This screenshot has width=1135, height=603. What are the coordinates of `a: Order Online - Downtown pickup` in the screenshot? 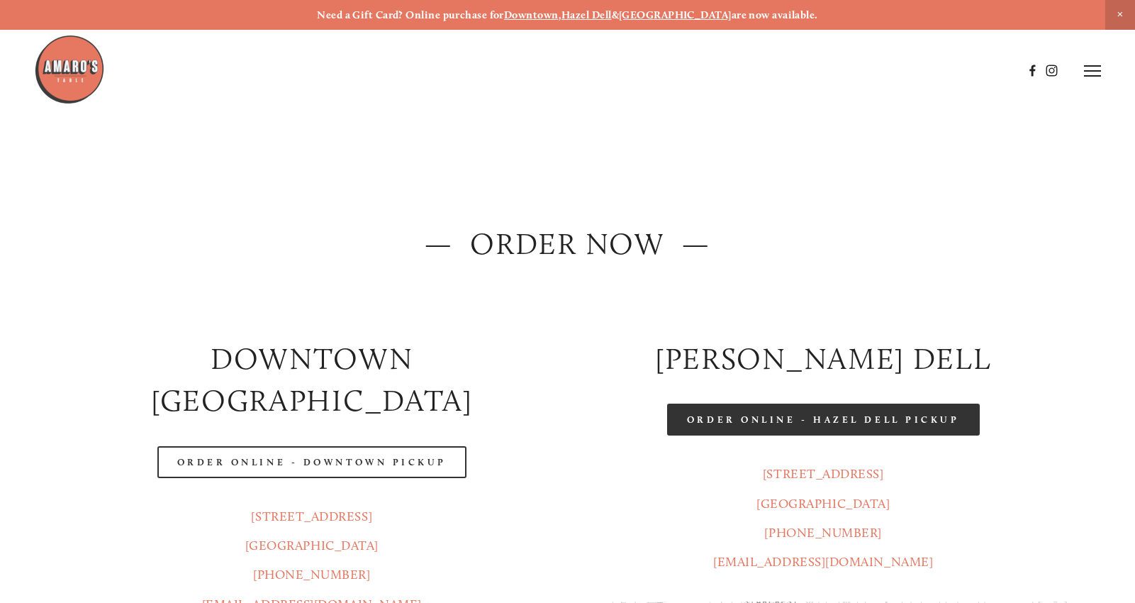 It's located at (312, 462).